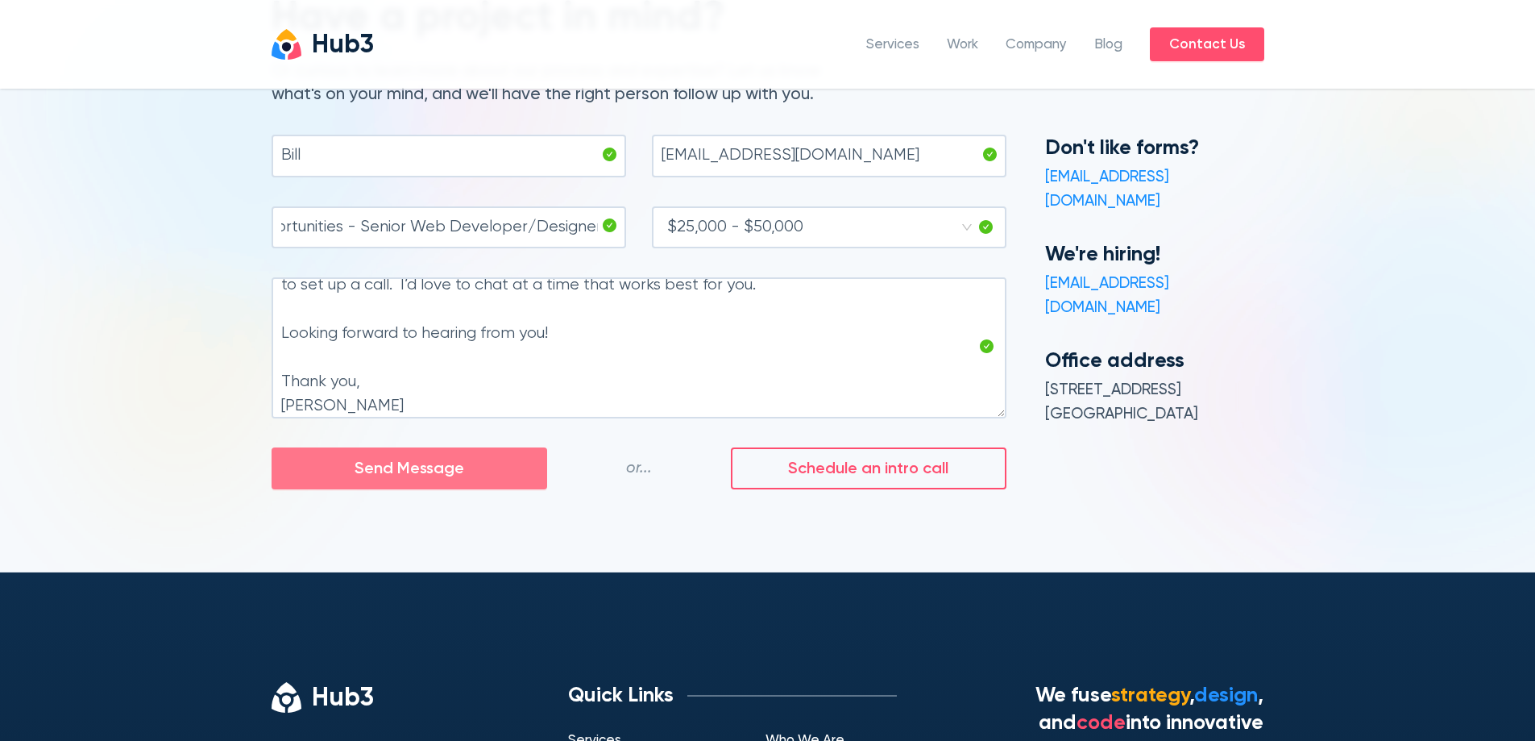 The height and width of the screenshot is (741, 1535). I want to click on input: Email, so click(820, 156).